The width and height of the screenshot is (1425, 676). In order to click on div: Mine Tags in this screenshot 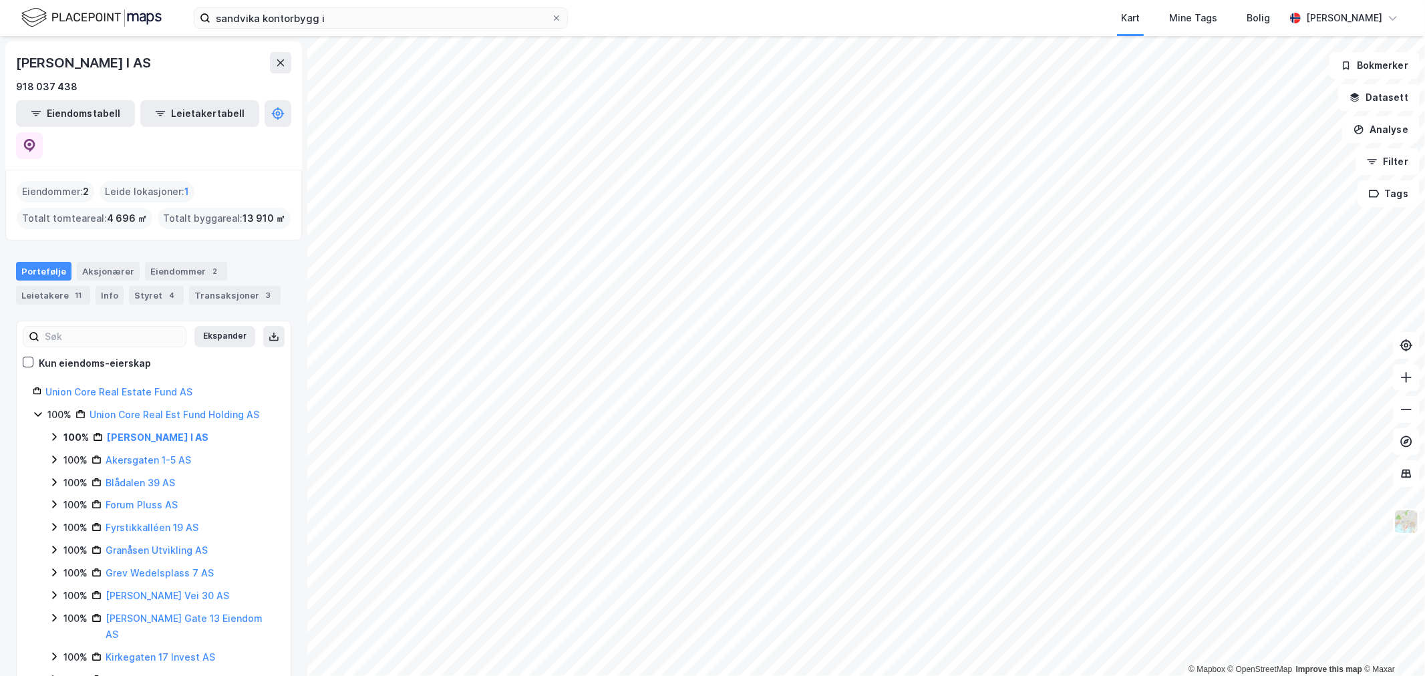, I will do `click(1193, 18)`.